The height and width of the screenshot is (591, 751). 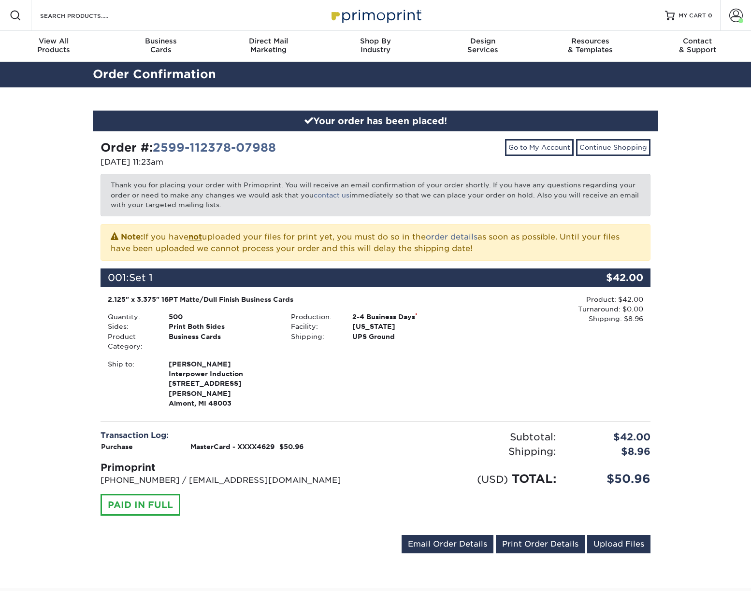 What do you see at coordinates (222, 384) in the screenshot?
I see `strong: Almont, MI 48003` at bounding box center [222, 384].